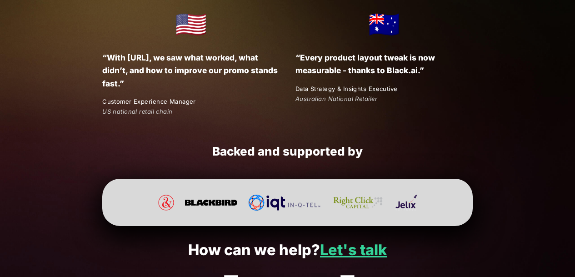 The image size is (575, 277). What do you see at coordinates (406, 202) in the screenshot?
I see `a: Jelix Ventures Website` at bounding box center [406, 202].